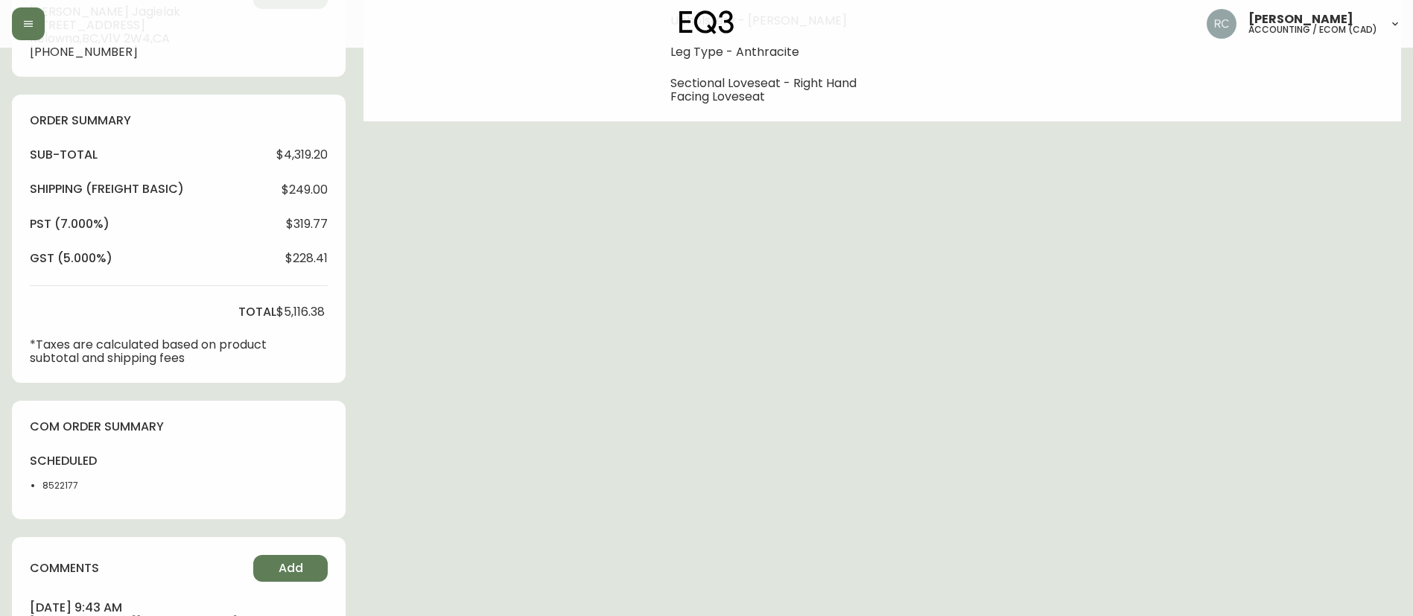 The height and width of the screenshot is (616, 1413). I want to click on li: Sectional Loveseat - Right Hand Facing Loveseat, so click(780, 90).